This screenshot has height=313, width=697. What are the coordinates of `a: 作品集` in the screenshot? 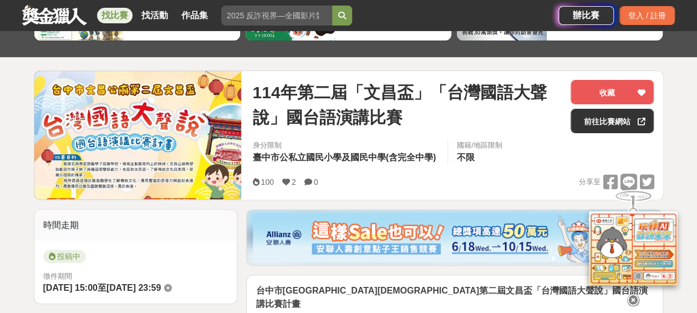 It's located at (195, 16).